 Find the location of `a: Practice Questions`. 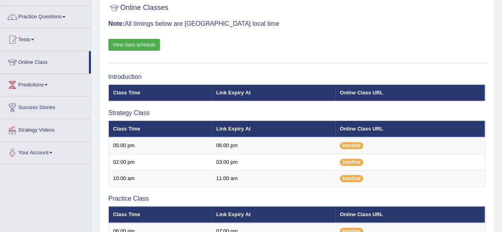

a: Practice Questions is located at coordinates (46, 16).